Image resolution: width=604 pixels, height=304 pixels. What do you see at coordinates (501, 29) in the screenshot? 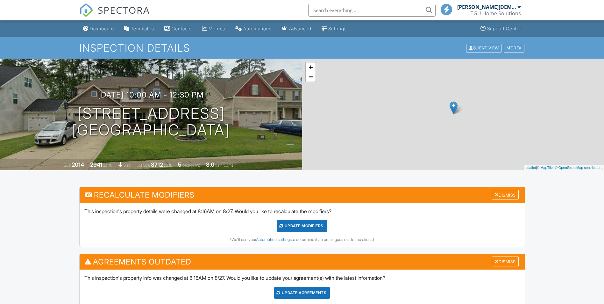
I see `a: Support Center` at bounding box center [501, 29].